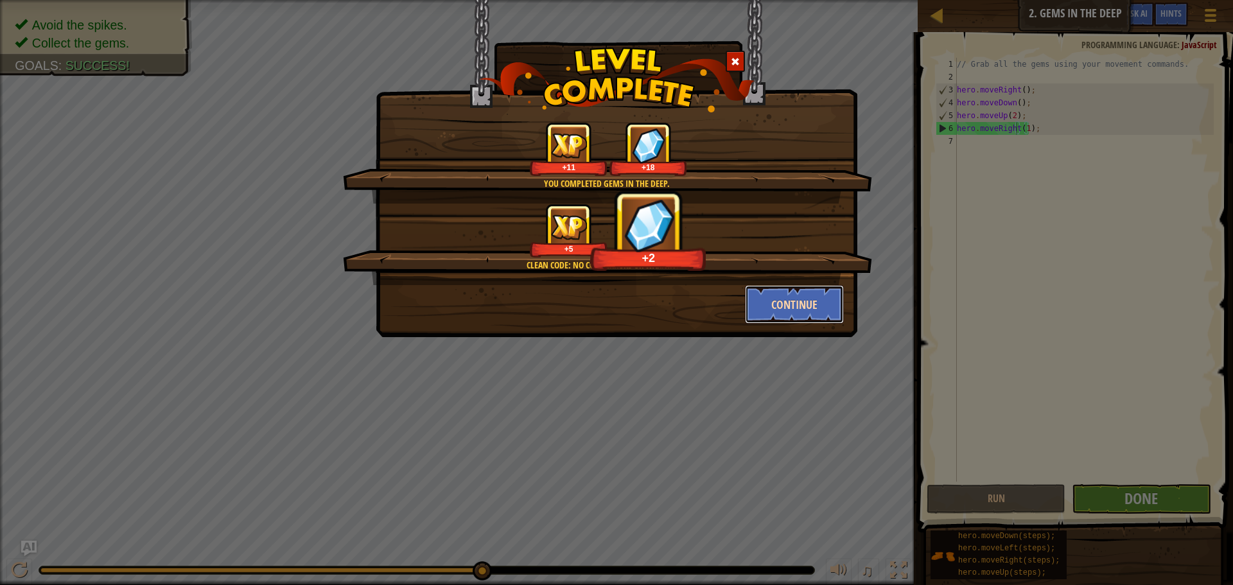 Image resolution: width=1233 pixels, height=585 pixels. What do you see at coordinates (617, 80) in the screenshot?
I see `img: level_complete.png` at bounding box center [617, 80].